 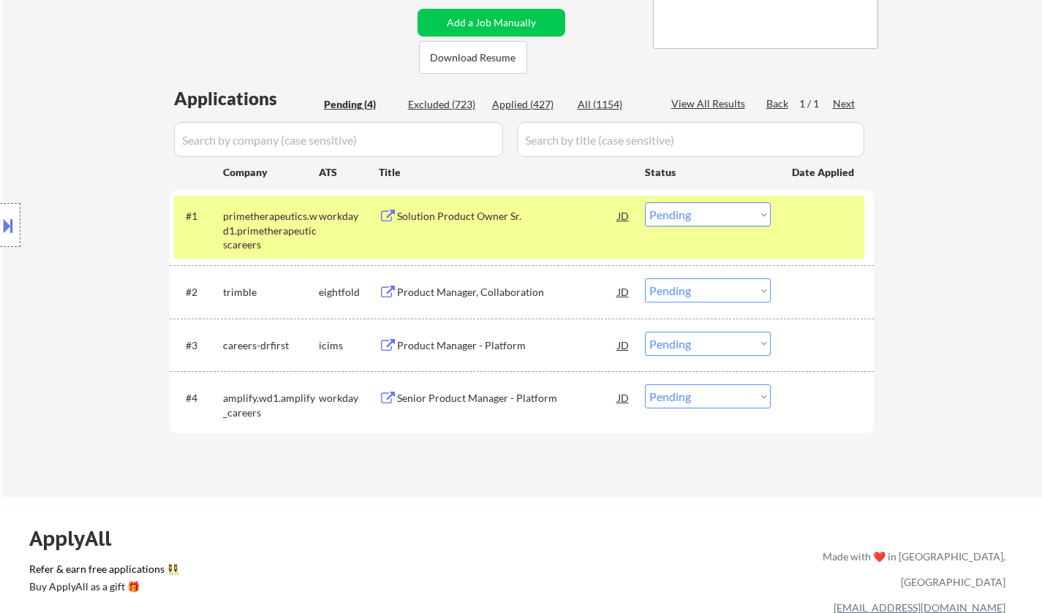 What do you see at coordinates (473, 57) in the screenshot?
I see `button: Download Resume` at bounding box center [473, 57].